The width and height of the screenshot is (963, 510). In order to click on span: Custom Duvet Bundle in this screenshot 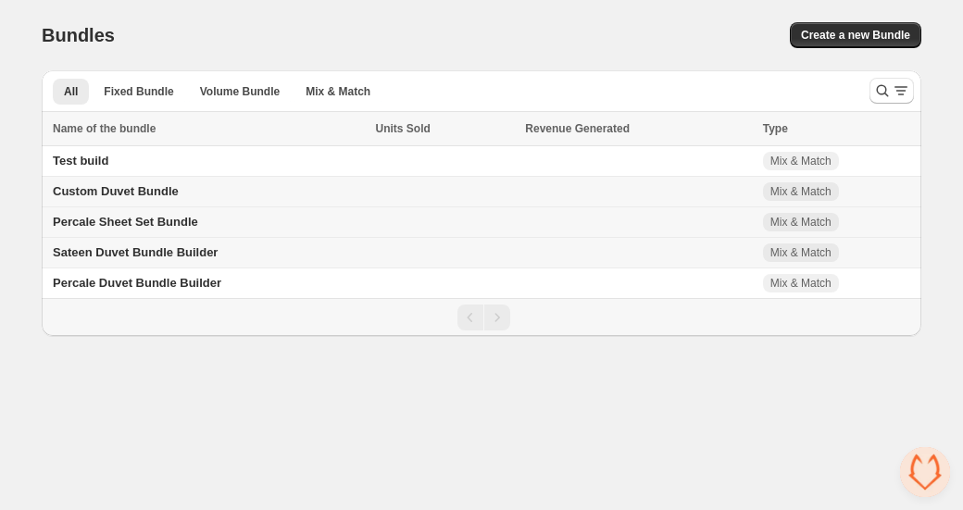, I will do `click(116, 191)`.